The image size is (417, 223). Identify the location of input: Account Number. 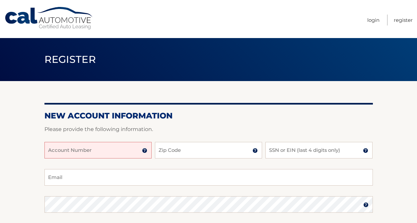
(98, 150).